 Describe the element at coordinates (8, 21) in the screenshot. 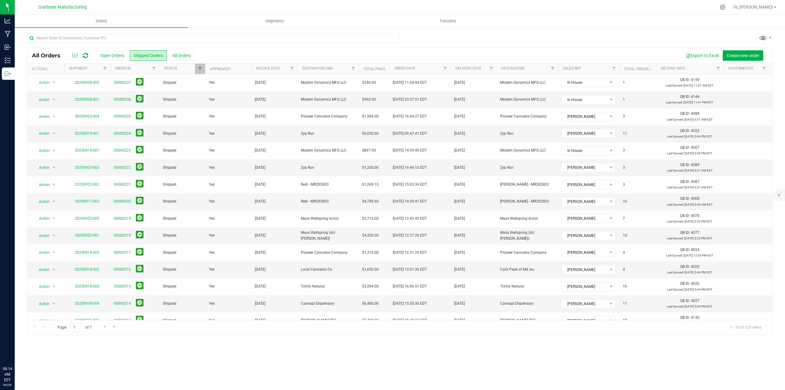

I see `inline-svg: Analytics` at that location.